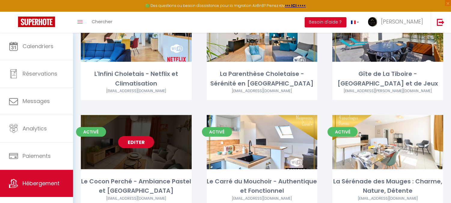  What do you see at coordinates (136, 142) in the screenshot?
I see `a: Editer` at bounding box center [136, 142].